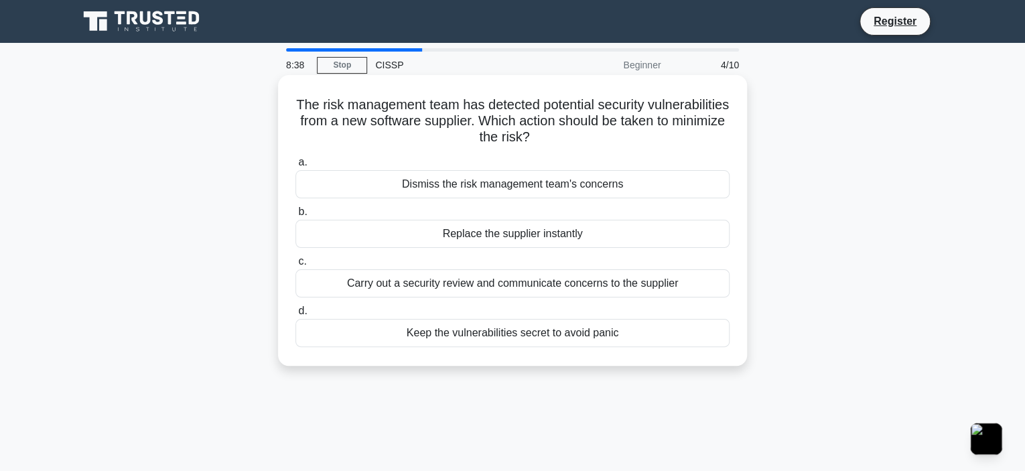 Image resolution: width=1025 pixels, height=471 pixels. What do you see at coordinates (513, 333) in the screenshot?
I see `div: Keep the vulnerabilities secret to avoid panic` at bounding box center [513, 333].